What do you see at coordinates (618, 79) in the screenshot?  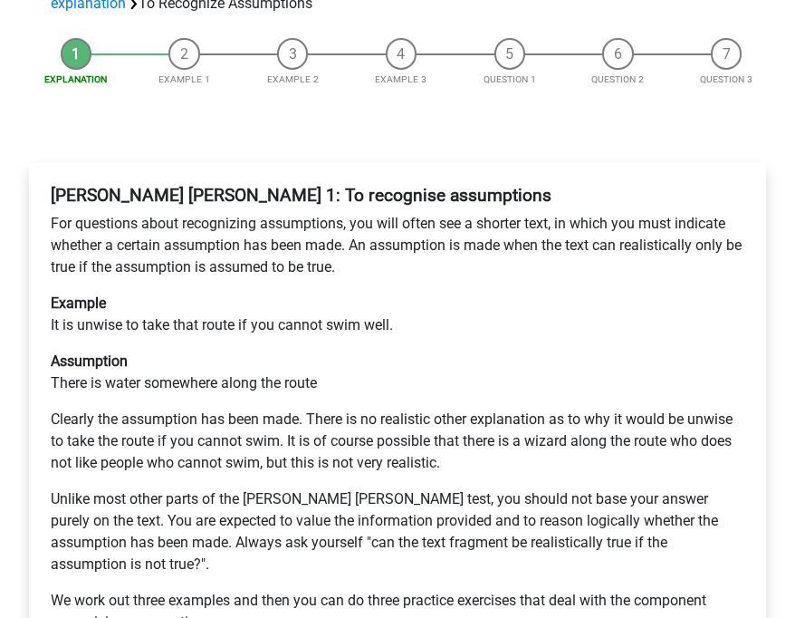 I see `a: Question 2` at bounding box center [618, 79].